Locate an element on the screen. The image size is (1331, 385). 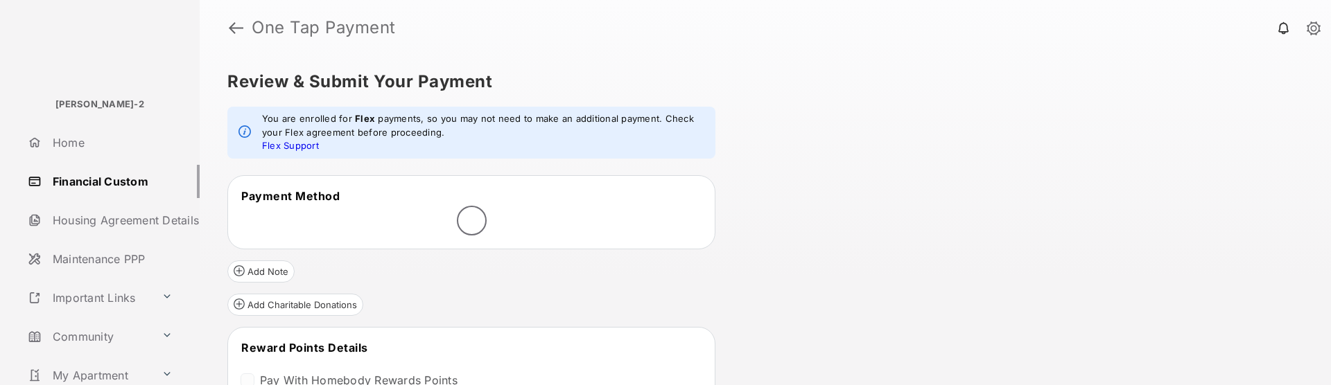
h5: Review & Submit Your Payment is located at coordinates (760, 82).